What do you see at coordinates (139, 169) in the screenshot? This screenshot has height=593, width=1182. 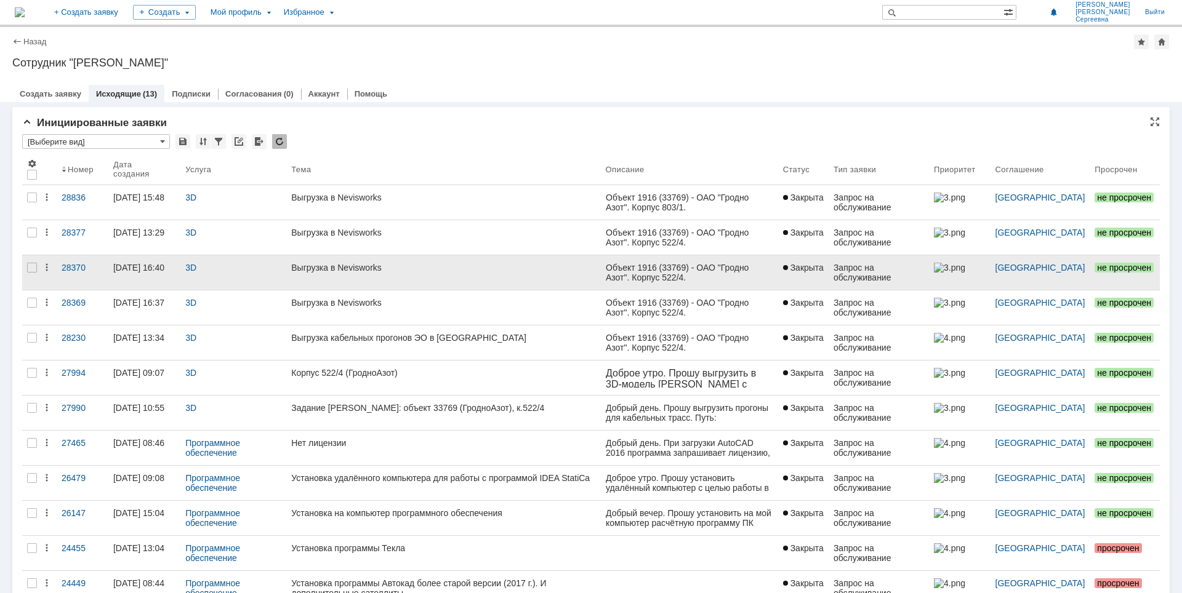 I see `div: Дата создания` at bounding box center [139, 169].